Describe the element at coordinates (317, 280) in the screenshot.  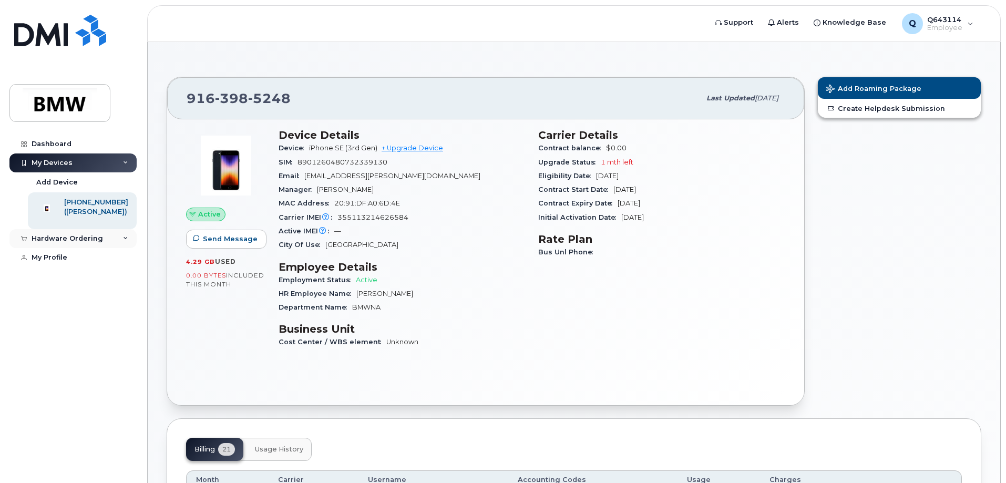
I see `span: Employment Status` at that location.